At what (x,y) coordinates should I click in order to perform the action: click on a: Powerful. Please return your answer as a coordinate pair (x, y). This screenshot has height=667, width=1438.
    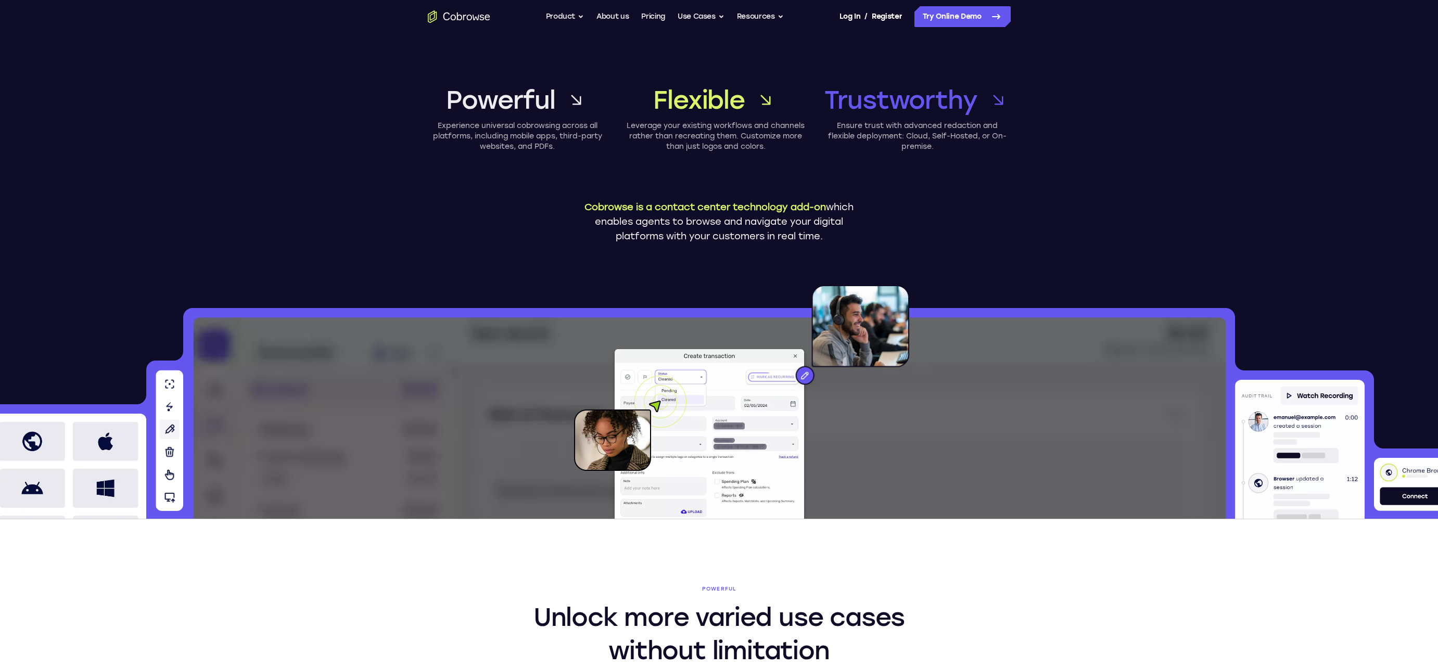
    Looking at the image, I should click on (517, 100).